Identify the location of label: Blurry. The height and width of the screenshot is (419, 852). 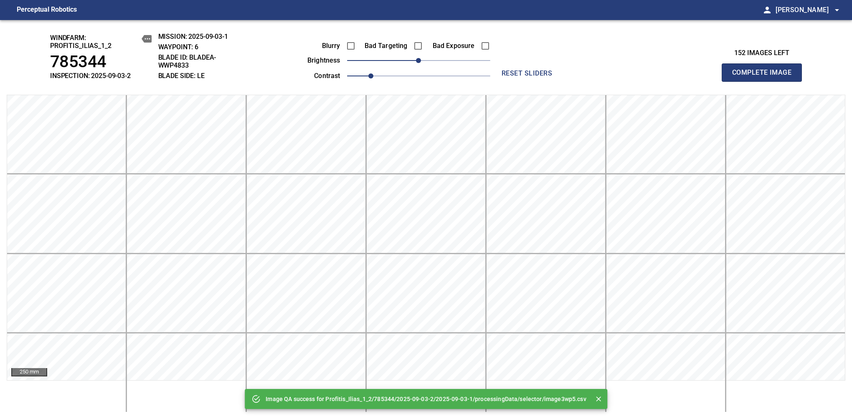
(317, 46).